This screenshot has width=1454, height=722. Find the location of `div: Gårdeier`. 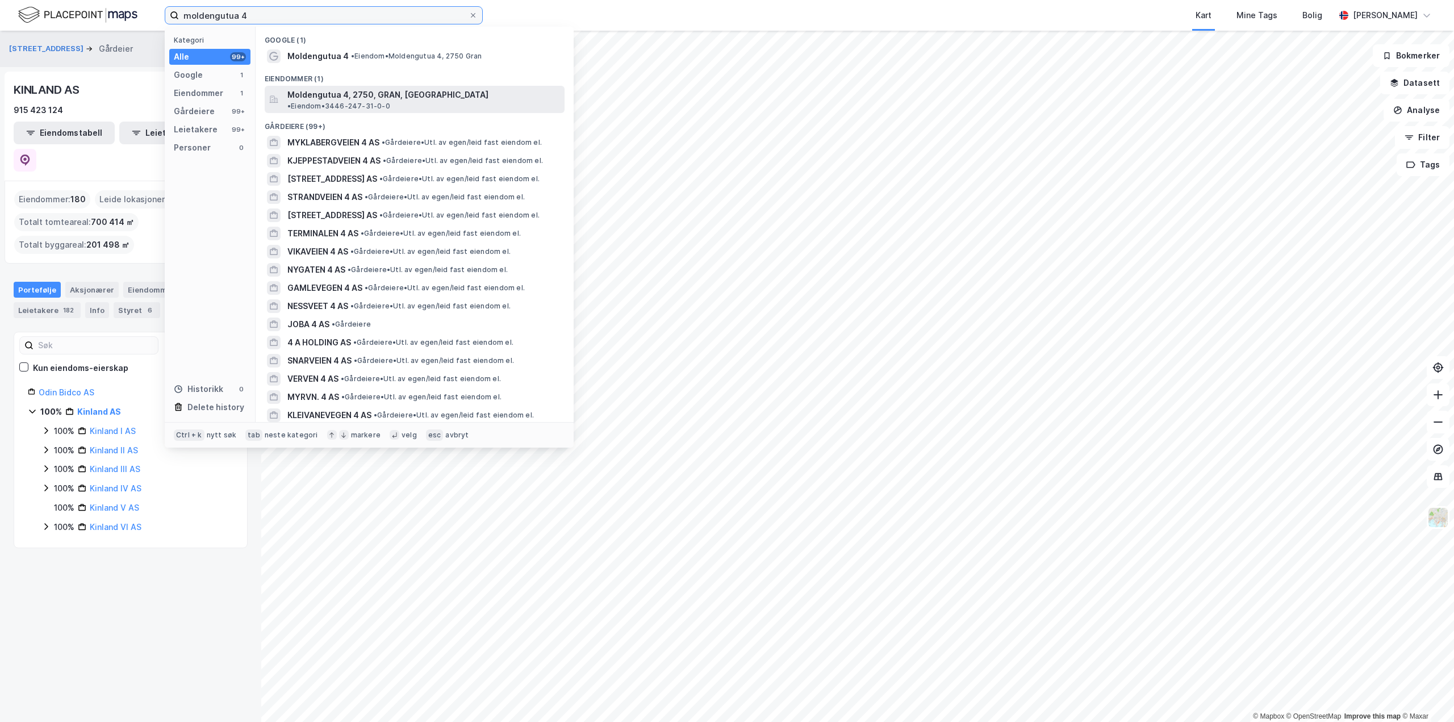

div: Gårdeier is located at coordinates (116, 49).